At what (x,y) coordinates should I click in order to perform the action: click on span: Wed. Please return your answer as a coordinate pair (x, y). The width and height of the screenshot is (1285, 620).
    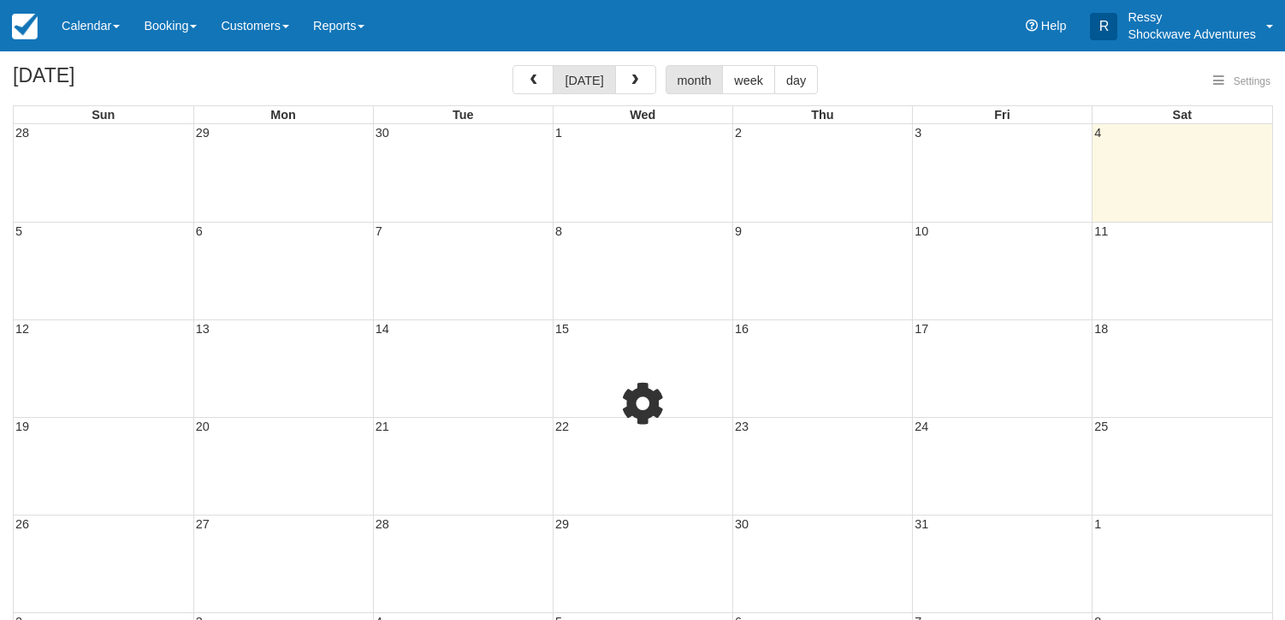
    Looking at the image, I should click on (643, 115).